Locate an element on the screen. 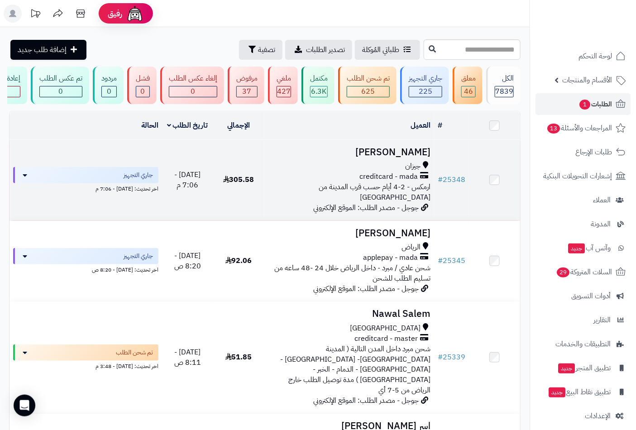  a: #25348 is located at coordinates (452, 180).